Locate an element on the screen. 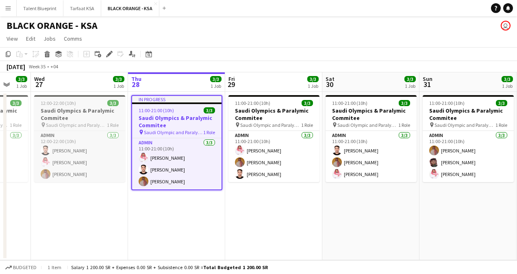  span: 31 is located at coordinates (427, 84).